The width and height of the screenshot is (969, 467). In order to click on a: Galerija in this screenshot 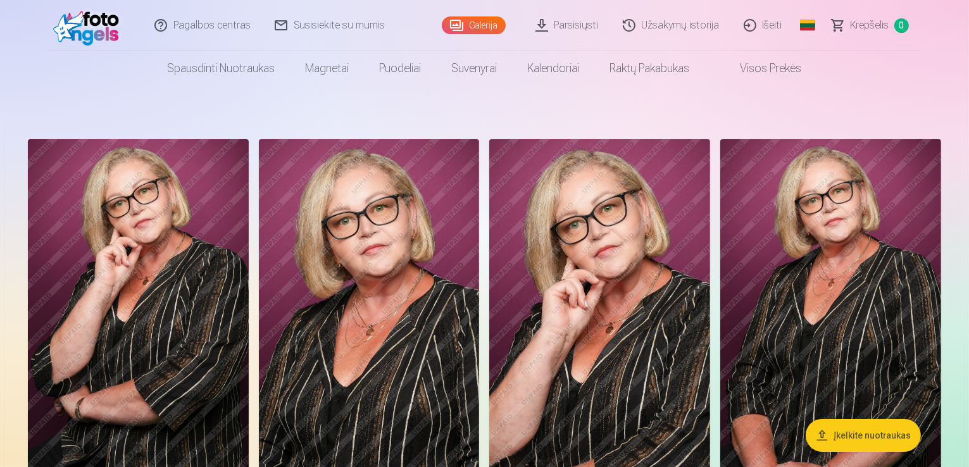, I will do `click(473, 25)`.